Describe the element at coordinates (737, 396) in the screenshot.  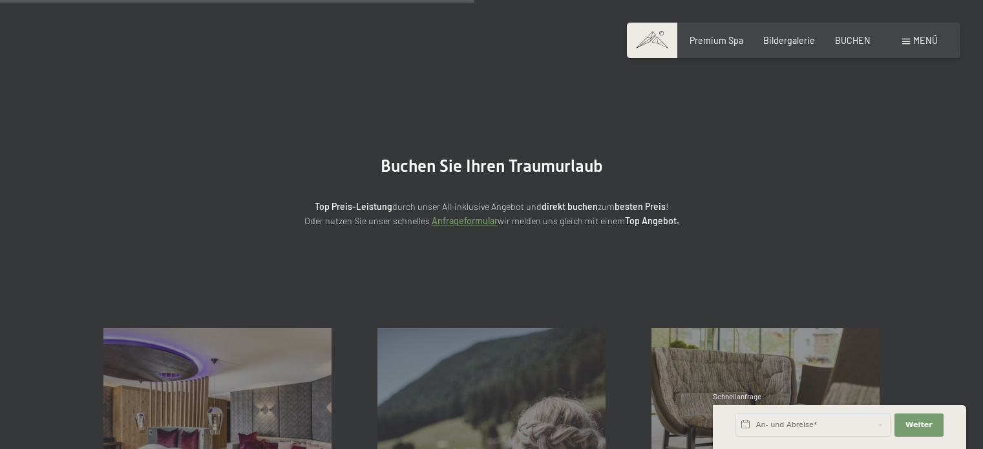
I see `span: Schnellanfrage` at that location.